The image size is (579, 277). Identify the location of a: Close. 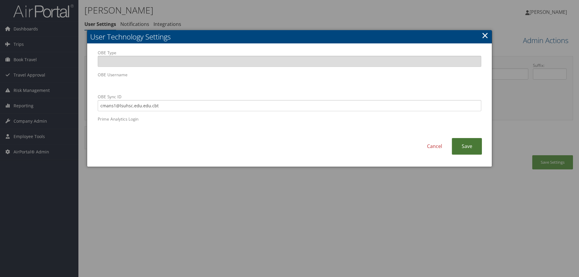
(485, 35).